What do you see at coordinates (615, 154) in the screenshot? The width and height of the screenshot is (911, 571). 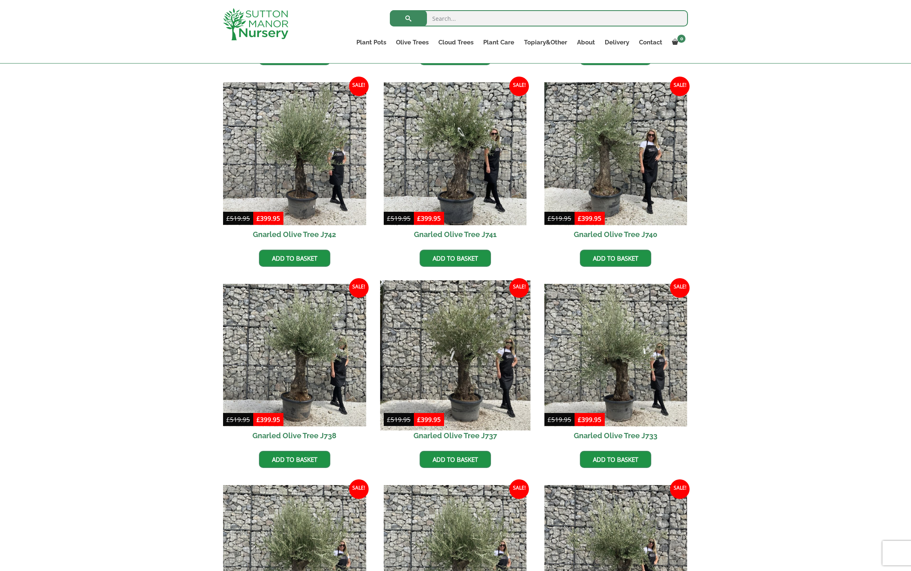 I see `img: Gnarled Olive Tree J740` at bounding box center [615, 154].